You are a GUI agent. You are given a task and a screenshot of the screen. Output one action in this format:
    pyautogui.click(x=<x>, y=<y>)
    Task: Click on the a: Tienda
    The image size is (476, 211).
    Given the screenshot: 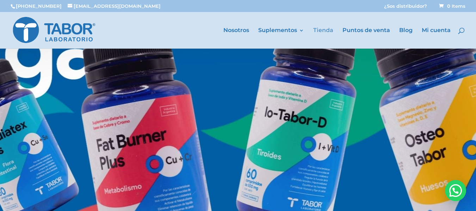 What is the action you would take?
    pyautogui.click(x=323, y=38)
    